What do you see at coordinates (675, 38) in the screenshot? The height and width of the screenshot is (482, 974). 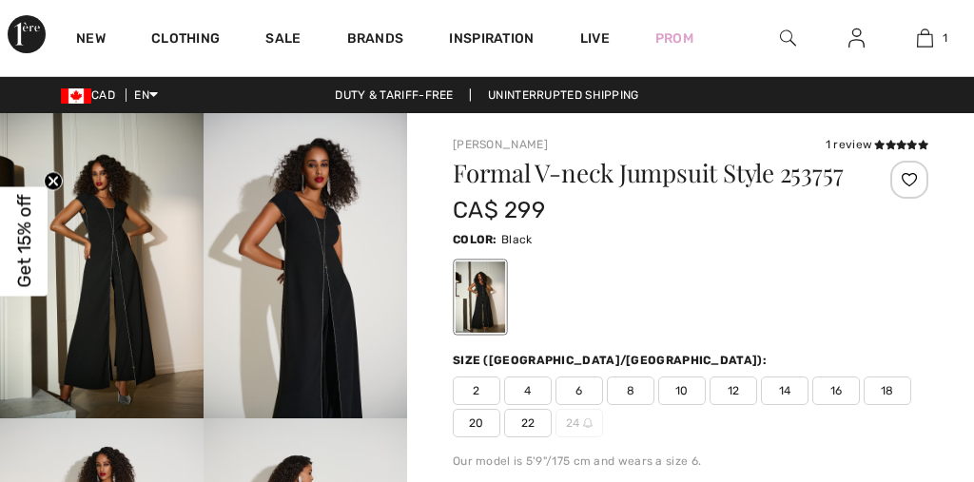 I see `a: Prom` at bounding box center [675, 38].